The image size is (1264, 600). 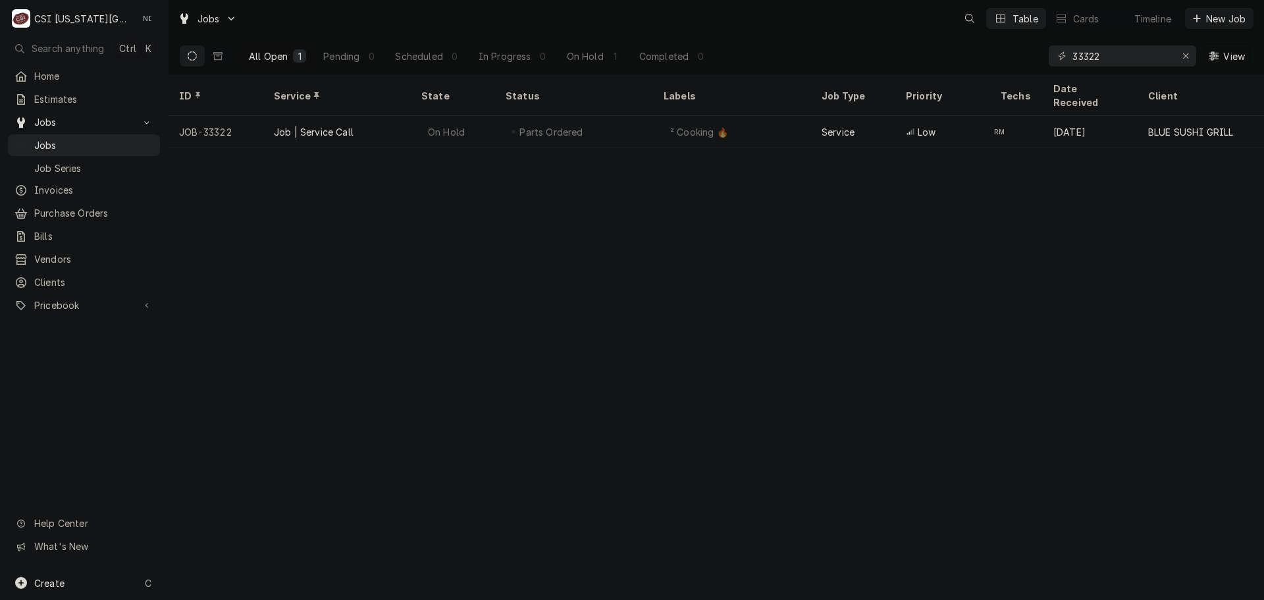 What do you see at coordinates (1016, 95) in the screenshot?
I see `div: Techs` at bounding box center [1016, 95].